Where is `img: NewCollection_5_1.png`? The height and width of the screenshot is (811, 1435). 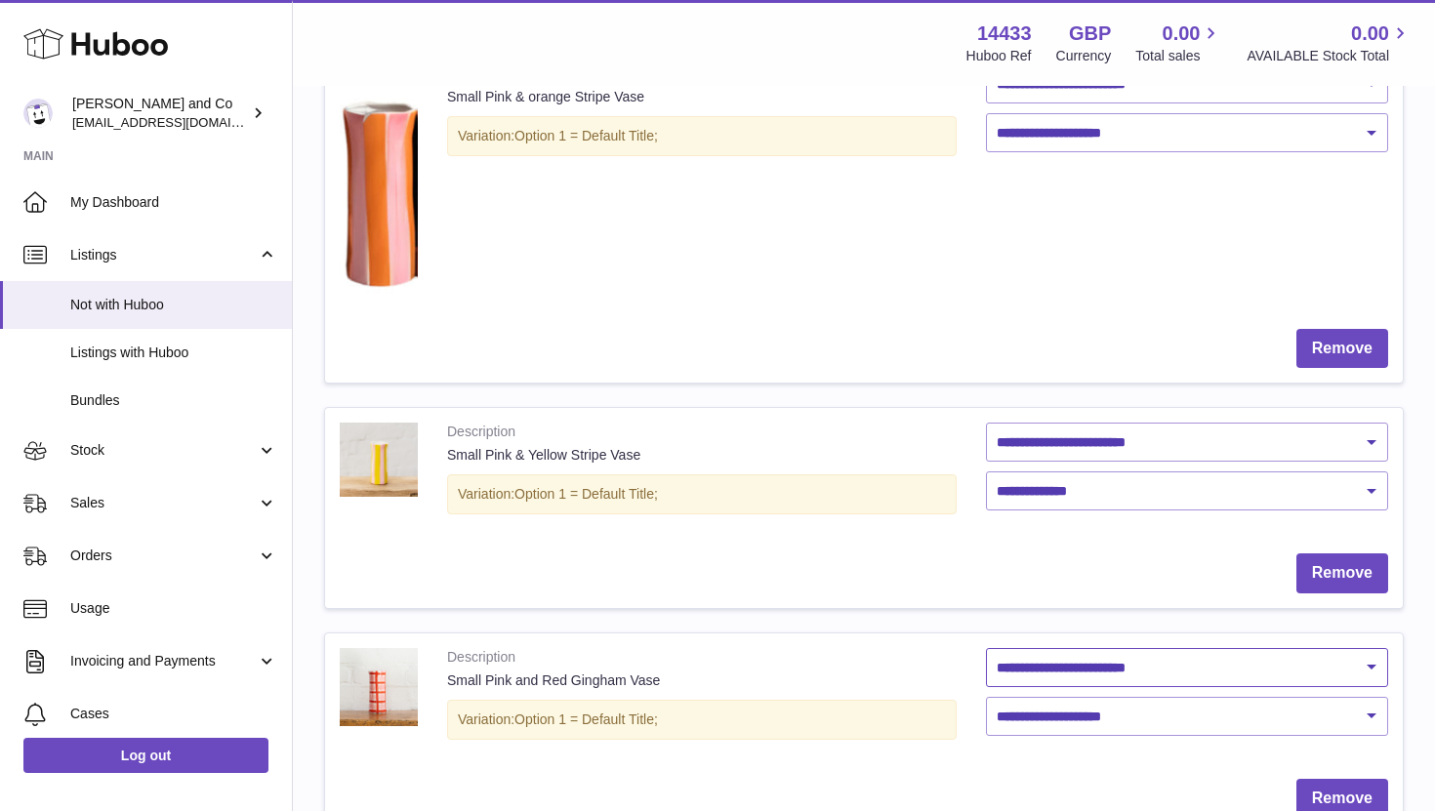 img: NewCollection_5_1.png is located at coordinates (379, 687).